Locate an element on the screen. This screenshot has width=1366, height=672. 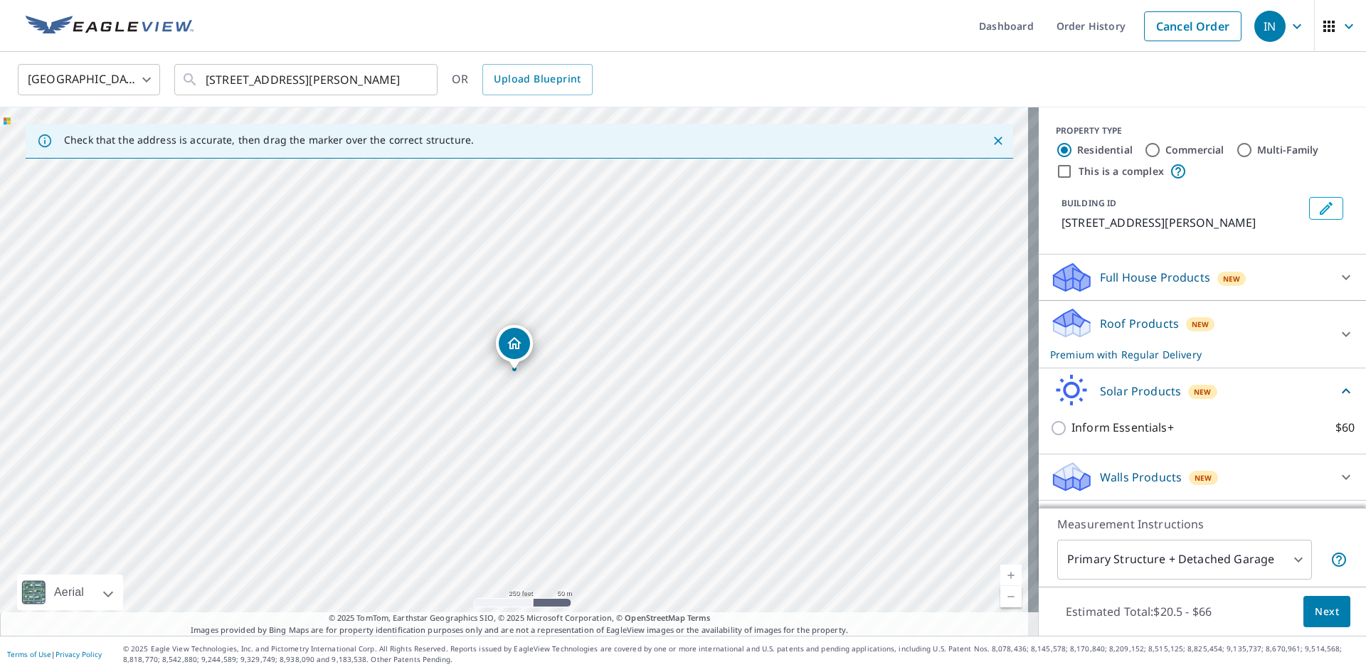
p: Premium with Regular Delivery is located at coordinates (1190, 354).